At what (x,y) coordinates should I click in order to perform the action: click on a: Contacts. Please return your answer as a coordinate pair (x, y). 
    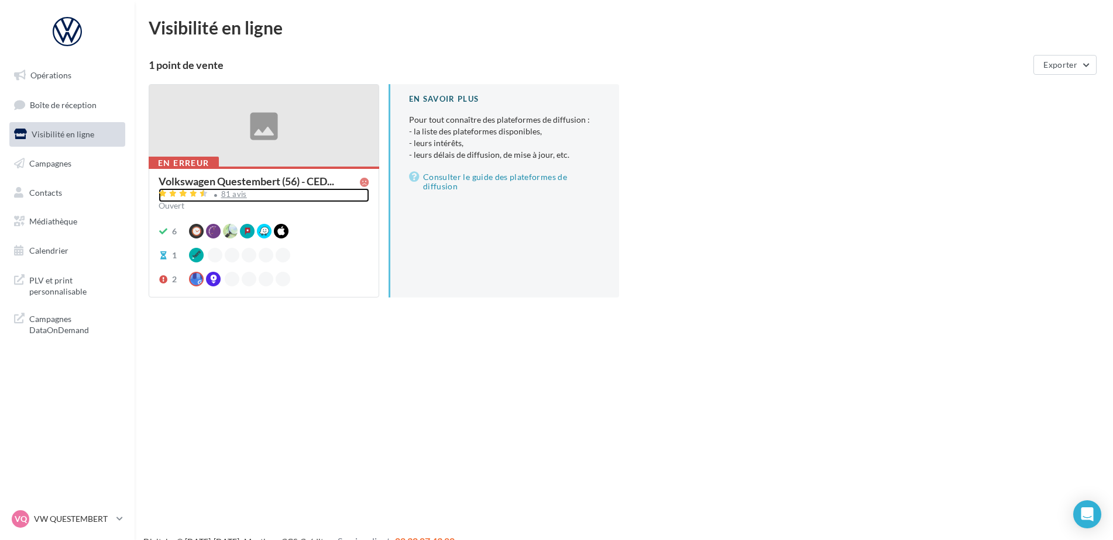
    Looking at the image, I should click on (67, 193).